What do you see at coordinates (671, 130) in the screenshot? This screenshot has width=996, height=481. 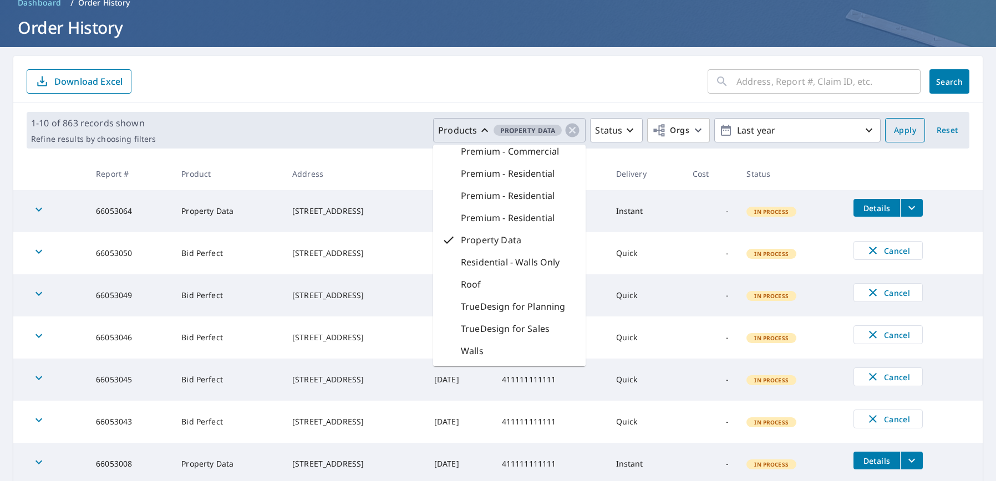 I see `span: Orgs` at bounding box center [671, 130].